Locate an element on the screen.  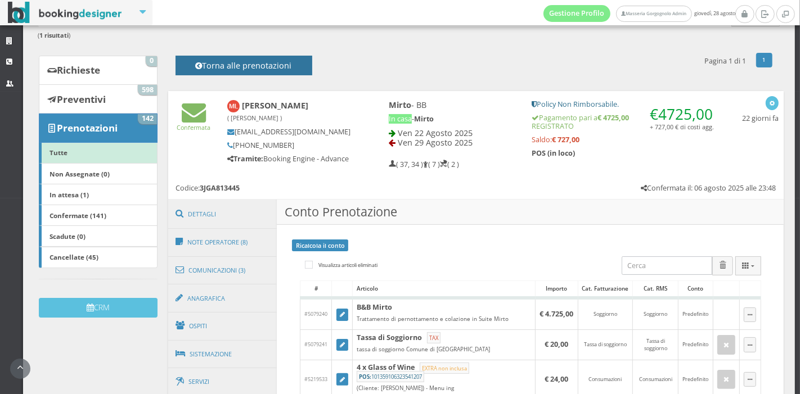
b: € 24,00 is located at coordinates (557, 379).